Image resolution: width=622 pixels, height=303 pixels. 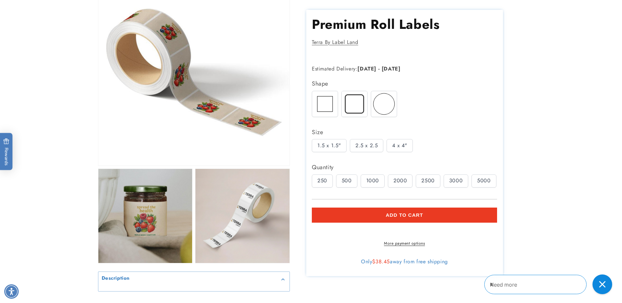 I want to click on div: Accessibility Menu, so click(x=11, y=292).